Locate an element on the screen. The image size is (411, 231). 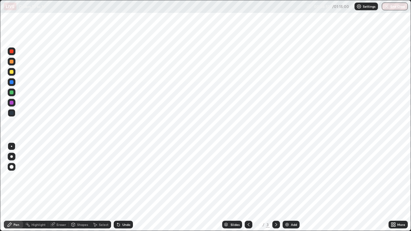
img: end-class-cross is located at coordinates (387, 6).